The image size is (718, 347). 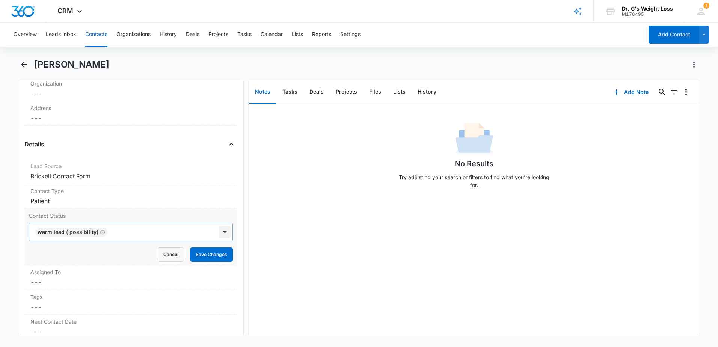 I want to click on button: Add Contact, so click(x=674, y=35).